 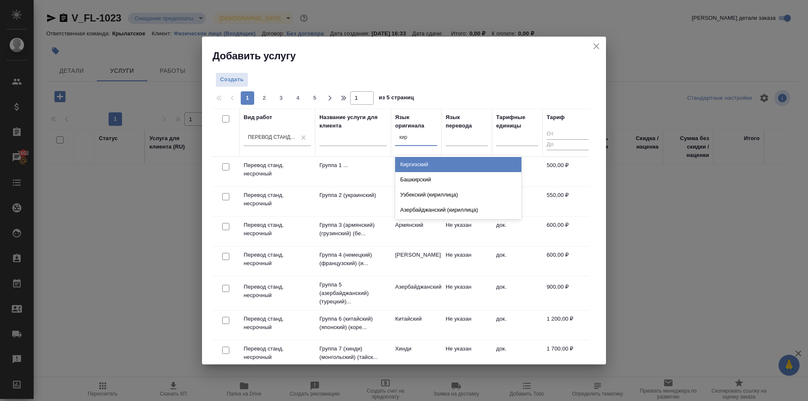 What do you see at coordinates (315, 98) in the screenshot?
I see `span: 5` at bounding box center [315, 98].